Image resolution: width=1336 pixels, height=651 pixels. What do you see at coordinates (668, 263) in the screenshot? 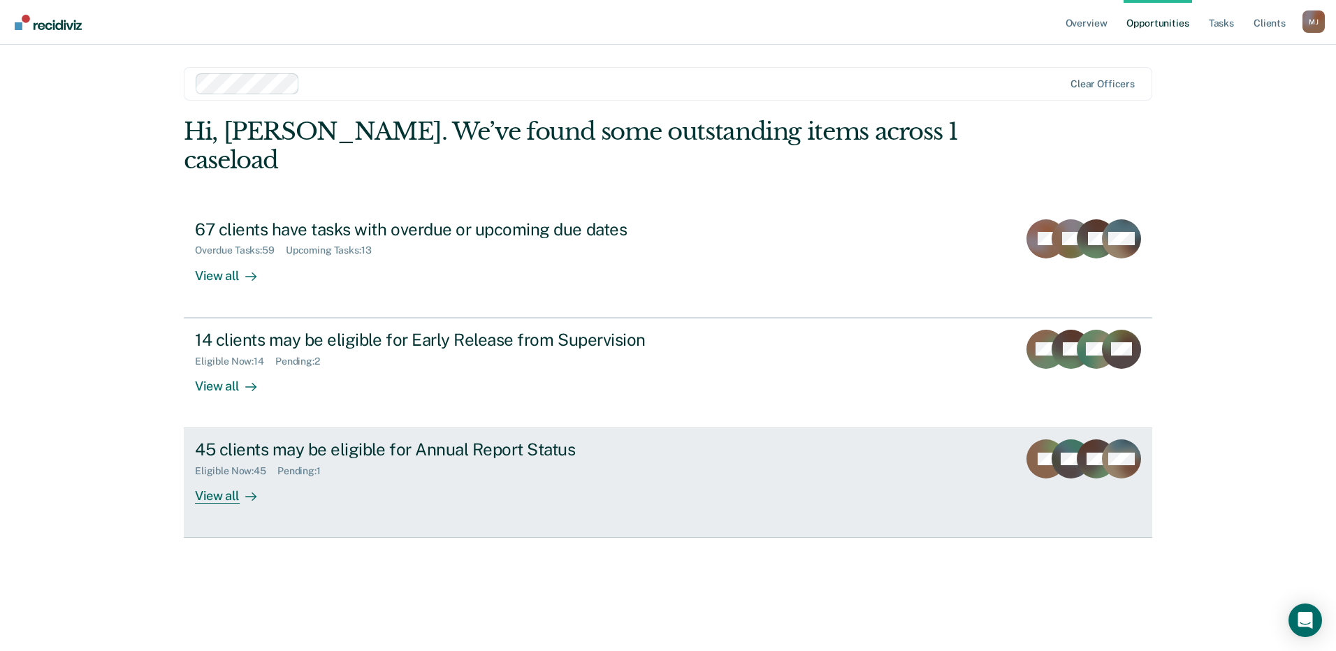
I see `a: 67 clients have tasks with overdue or upcoming due datesOverdue Tasks:59Upcoming Tasks:13View all` at bounding box center [668, 263].